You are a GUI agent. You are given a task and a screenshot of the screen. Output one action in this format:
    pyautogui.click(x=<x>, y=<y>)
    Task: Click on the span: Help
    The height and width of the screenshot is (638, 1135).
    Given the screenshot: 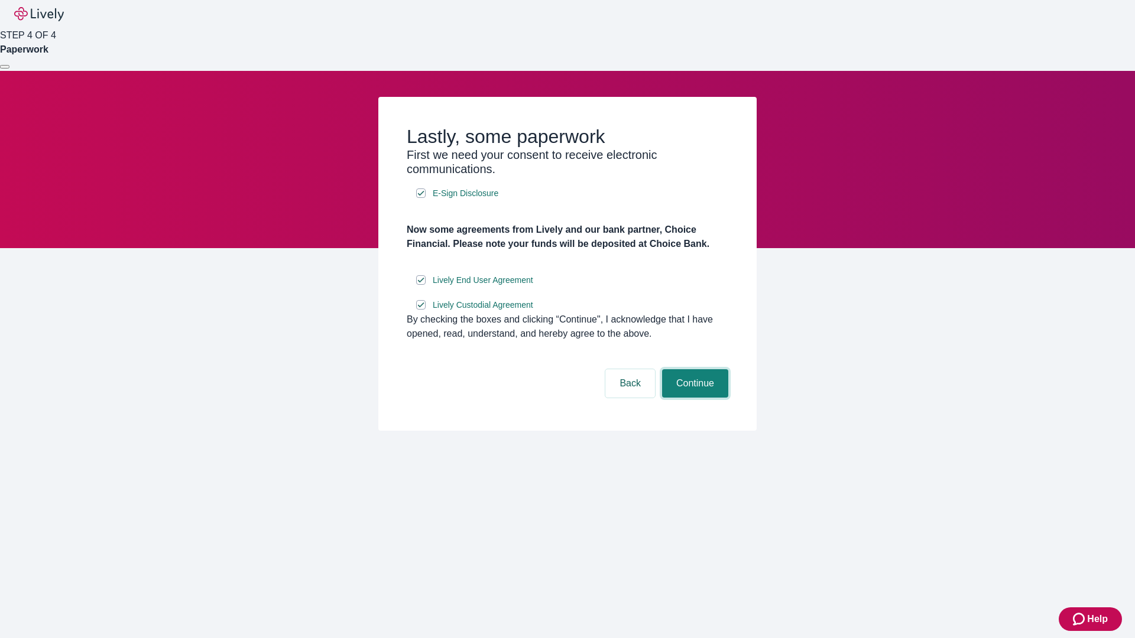 What is the action you would take?
    pyautogui.click(x=1097, y=620)
    